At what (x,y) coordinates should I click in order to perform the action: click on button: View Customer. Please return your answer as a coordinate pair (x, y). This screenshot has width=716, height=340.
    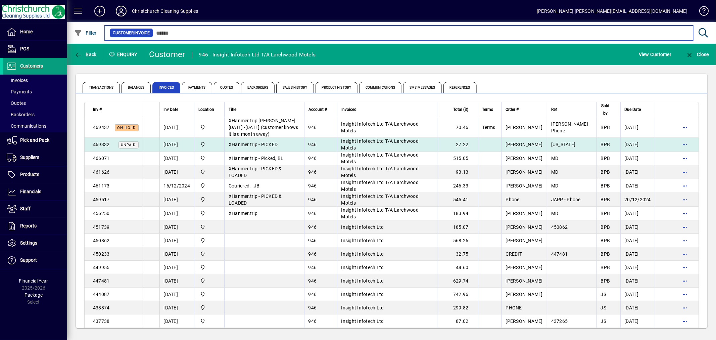
    Looking at the image, I should click on (655, 54).